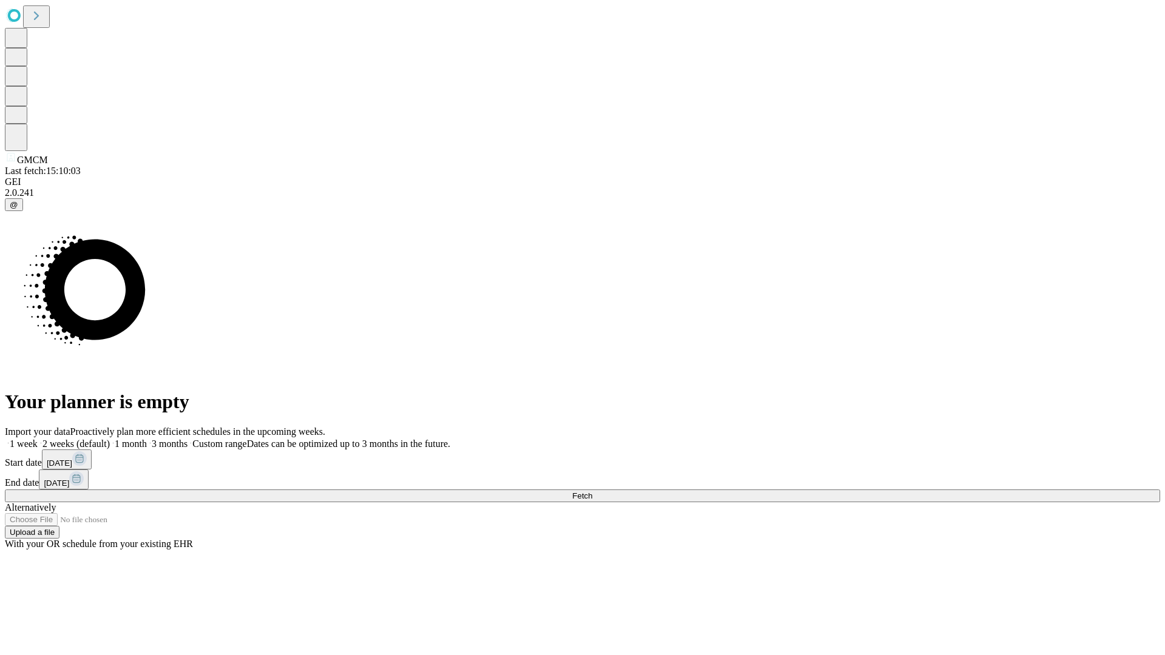  Describe the element at coordinates (219, 444) in the screenshot. I see `span: Custom range` at that location.